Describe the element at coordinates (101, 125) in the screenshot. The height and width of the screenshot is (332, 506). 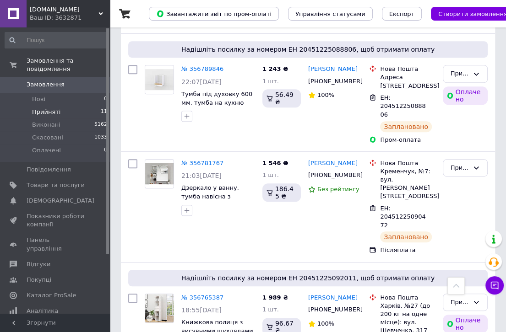
I see `span: 5162` at that location.